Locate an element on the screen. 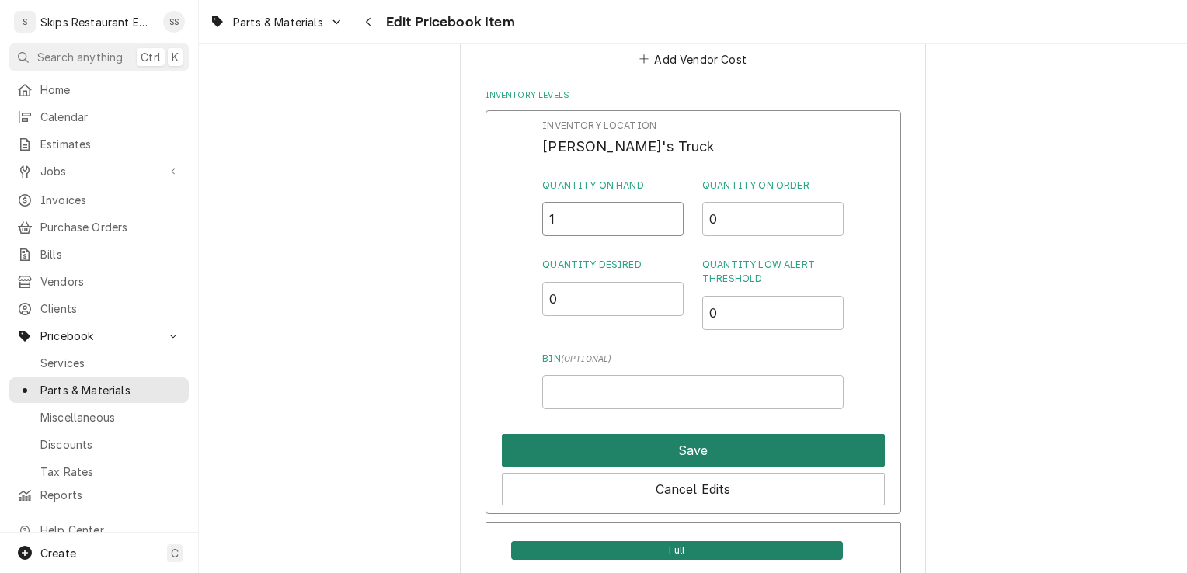 This screenshot has height=573, width=1187. div: Bin is located at coordinates (692, 381).